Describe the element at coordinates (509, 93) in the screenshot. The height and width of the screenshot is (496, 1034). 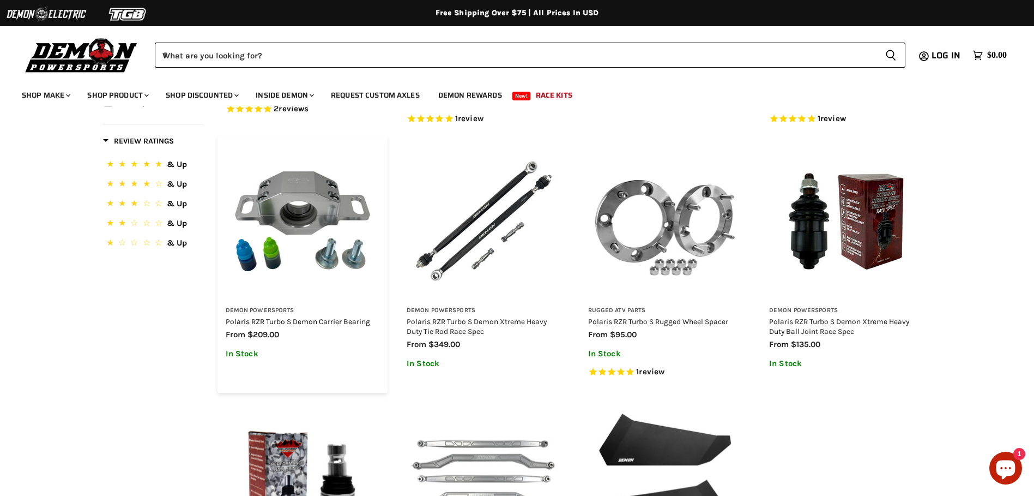
I see `ul: Main menu` at that location.